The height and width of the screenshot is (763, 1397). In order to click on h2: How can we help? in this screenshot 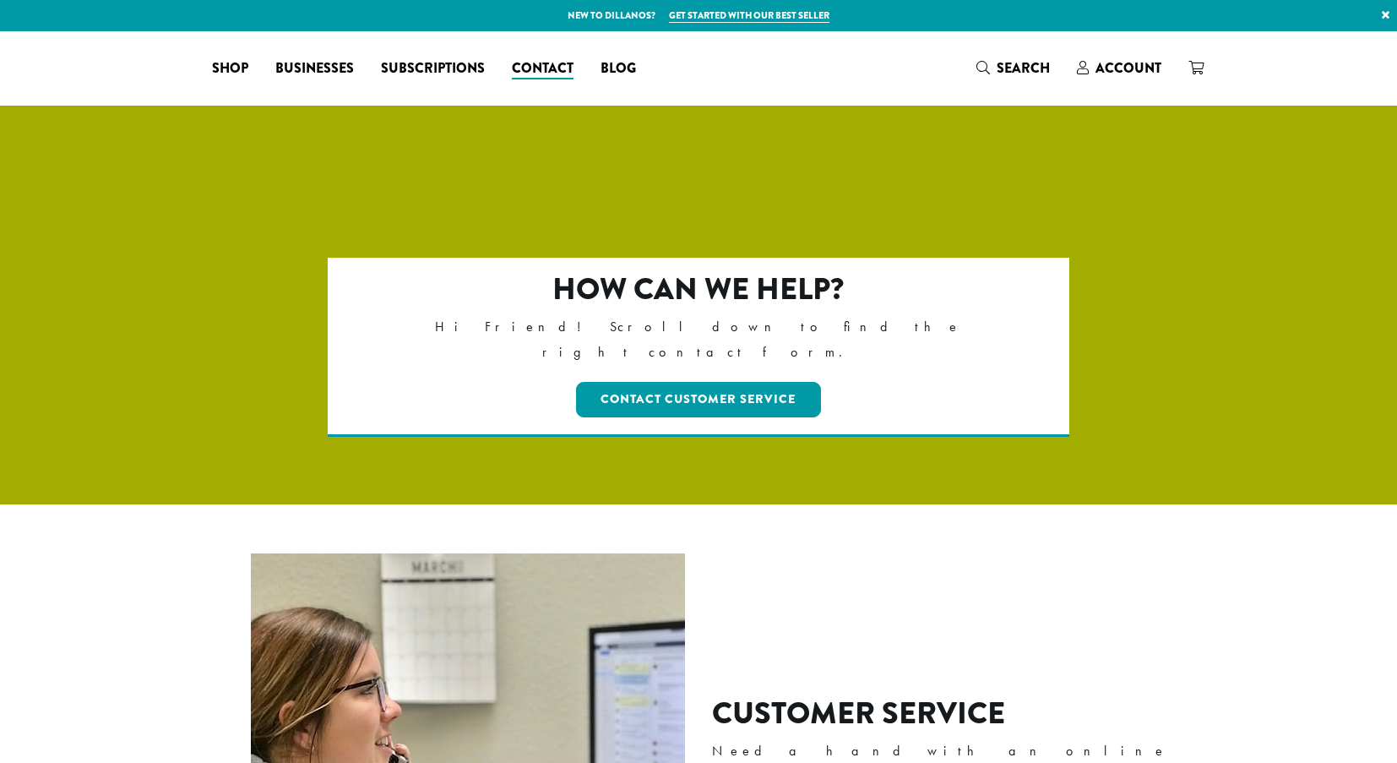, I will do `click(699, 289)`.